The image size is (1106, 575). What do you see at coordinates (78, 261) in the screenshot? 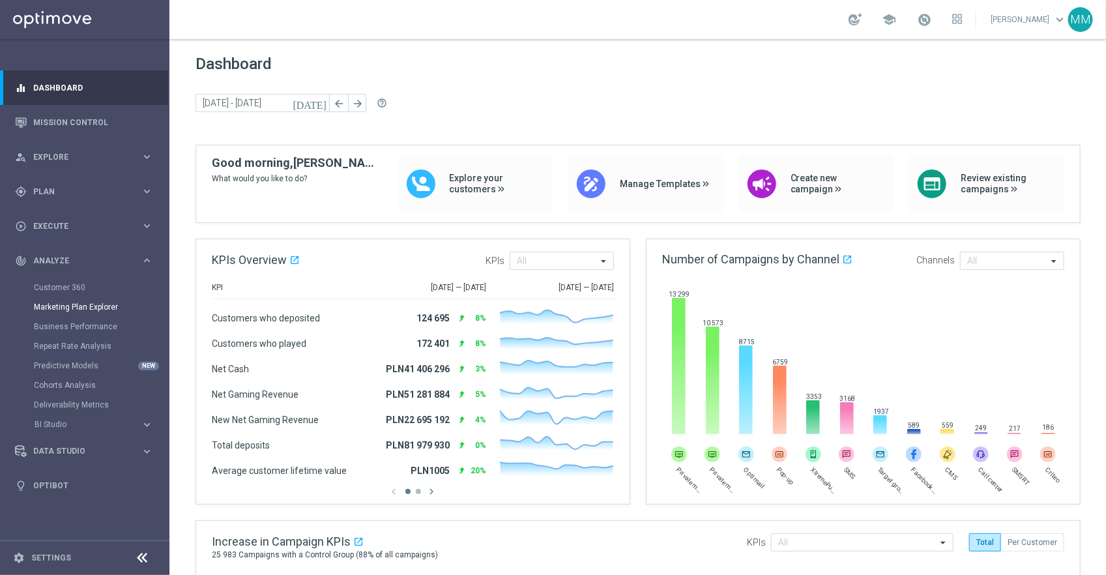
I see `div: Analyze` at bounding box center [78, 261].